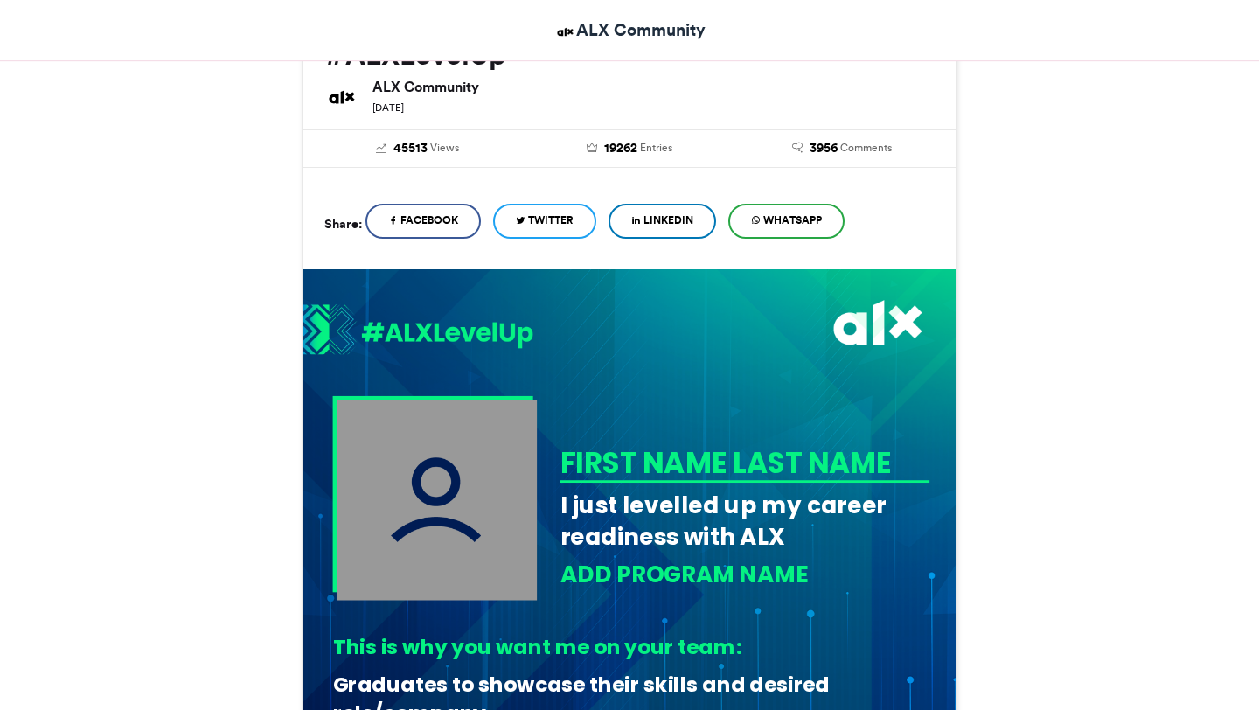 The image size is (1259, 710). Describe the element at coordinates (423, 221) in the screenshot. I see `a: Facebook` at that location.